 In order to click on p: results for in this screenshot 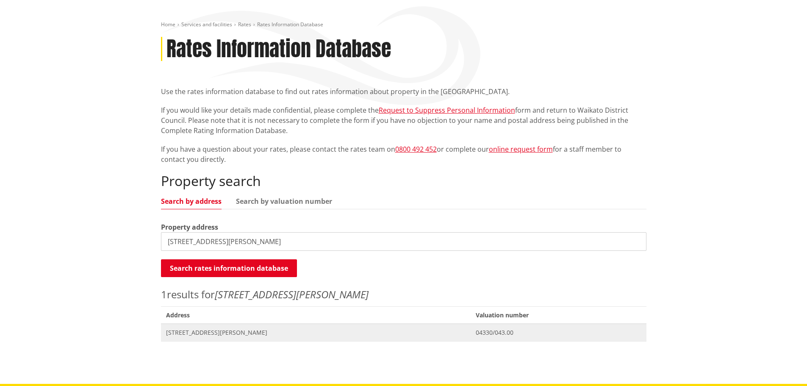, I will do `click(404, 294)`.